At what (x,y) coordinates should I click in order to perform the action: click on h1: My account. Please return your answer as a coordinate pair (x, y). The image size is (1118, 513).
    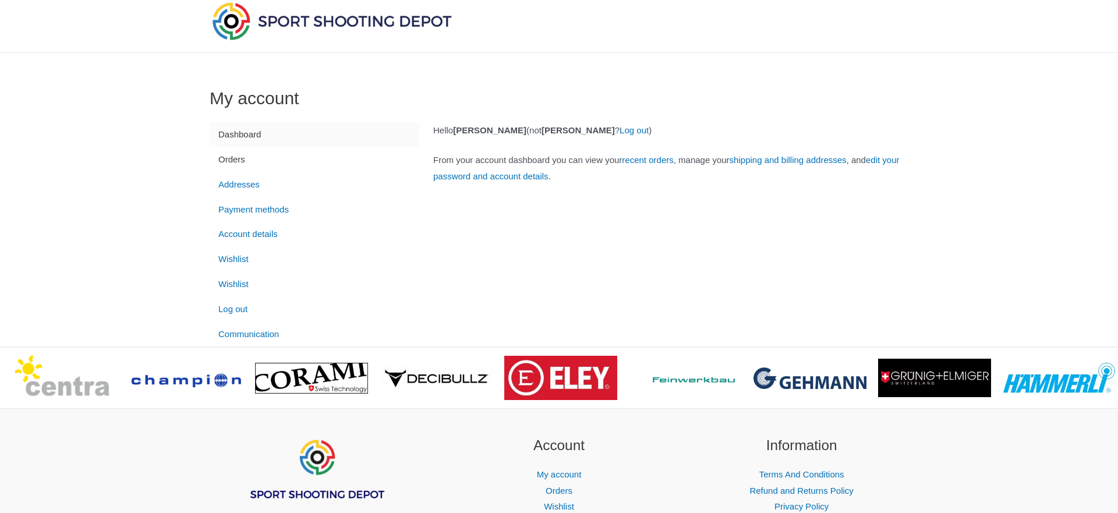
    Looking at the image, I should click on (559, 98).